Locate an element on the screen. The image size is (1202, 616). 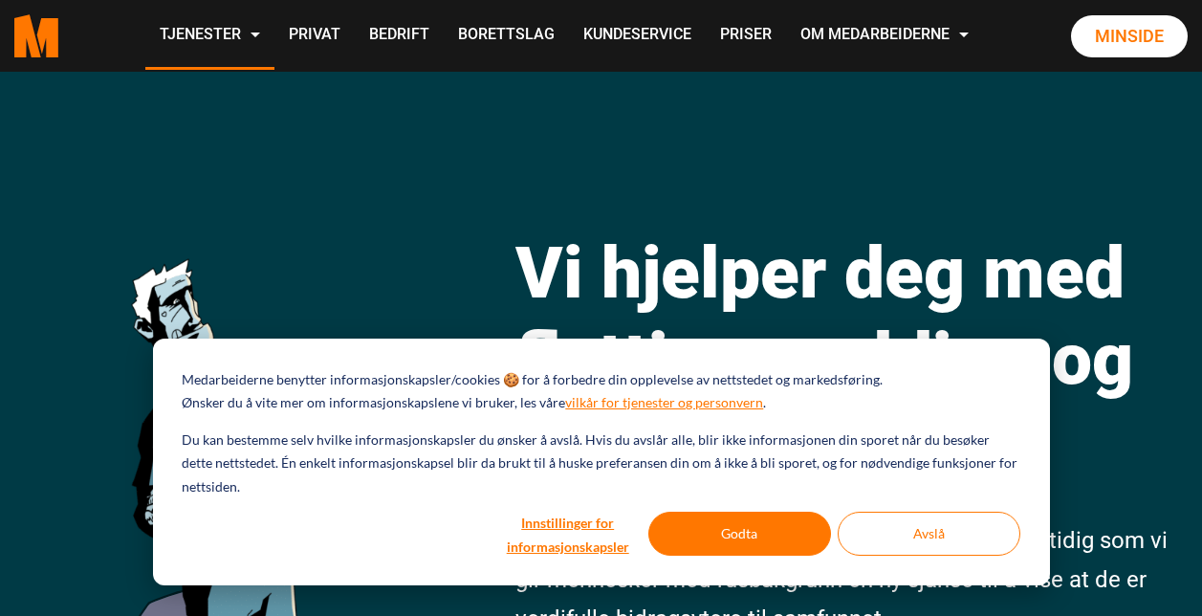
a: Minside is located at coordinates (1129, 36).